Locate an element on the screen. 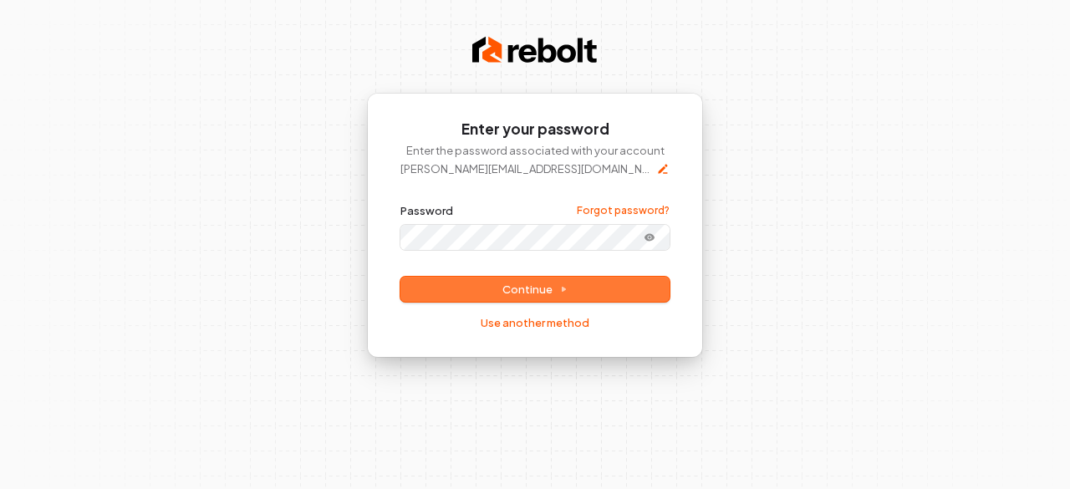  a: Use another method is located at coordinates (535, 323).